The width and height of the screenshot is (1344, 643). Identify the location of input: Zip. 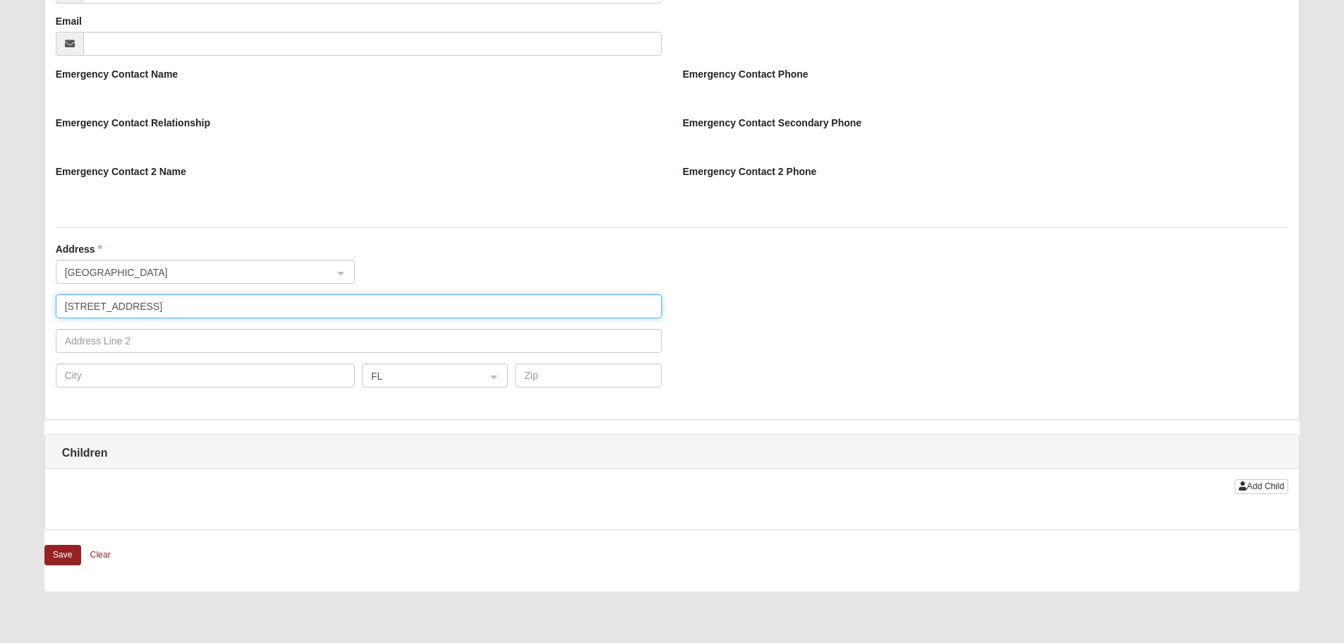
(588, 375).